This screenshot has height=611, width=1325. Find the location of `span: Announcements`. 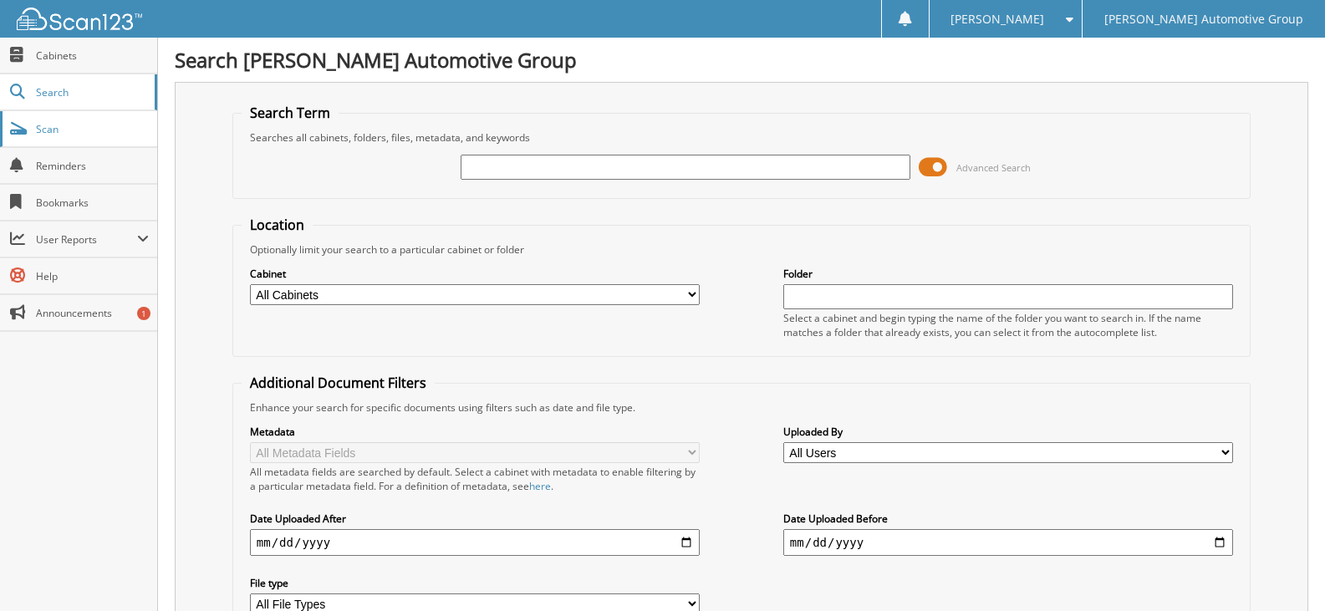

span: Announcements is located at coordinates (92, 313).